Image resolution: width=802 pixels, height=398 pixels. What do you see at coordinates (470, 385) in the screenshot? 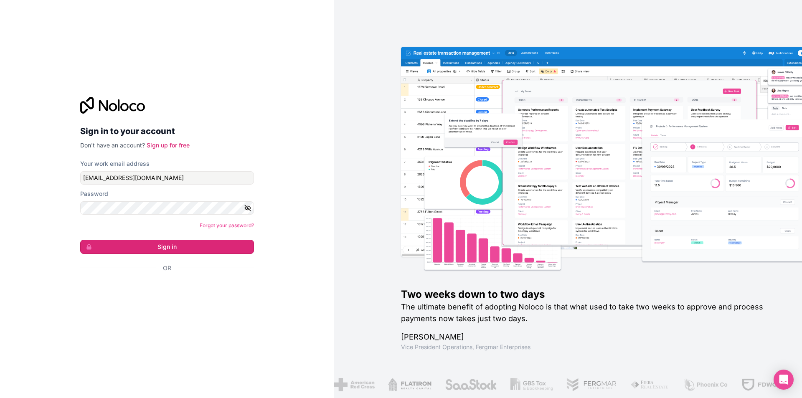
I see `img: /assets/saastock-C6Zbiodz.png` at bounding box center [470, 385].